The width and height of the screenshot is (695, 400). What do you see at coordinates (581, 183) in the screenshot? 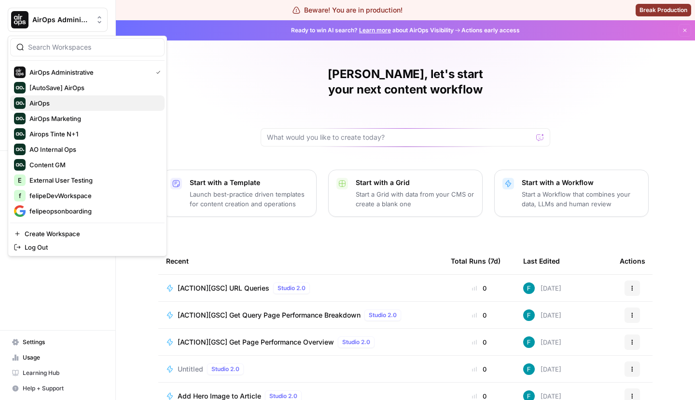
I see `p: Start with a Workflow` at bounding box center [581, 183].